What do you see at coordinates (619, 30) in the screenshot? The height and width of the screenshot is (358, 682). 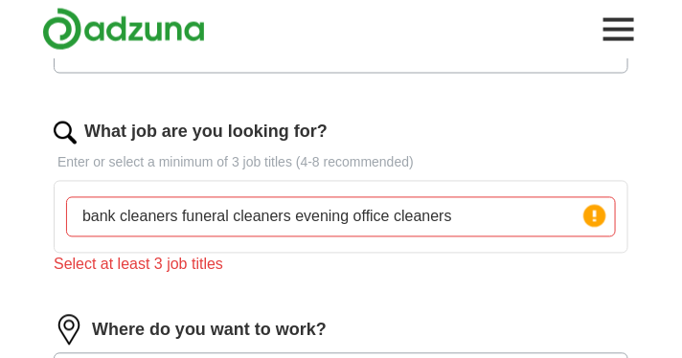 I see `button: Toggle main navigation menu` at bounding box center [619, 30].